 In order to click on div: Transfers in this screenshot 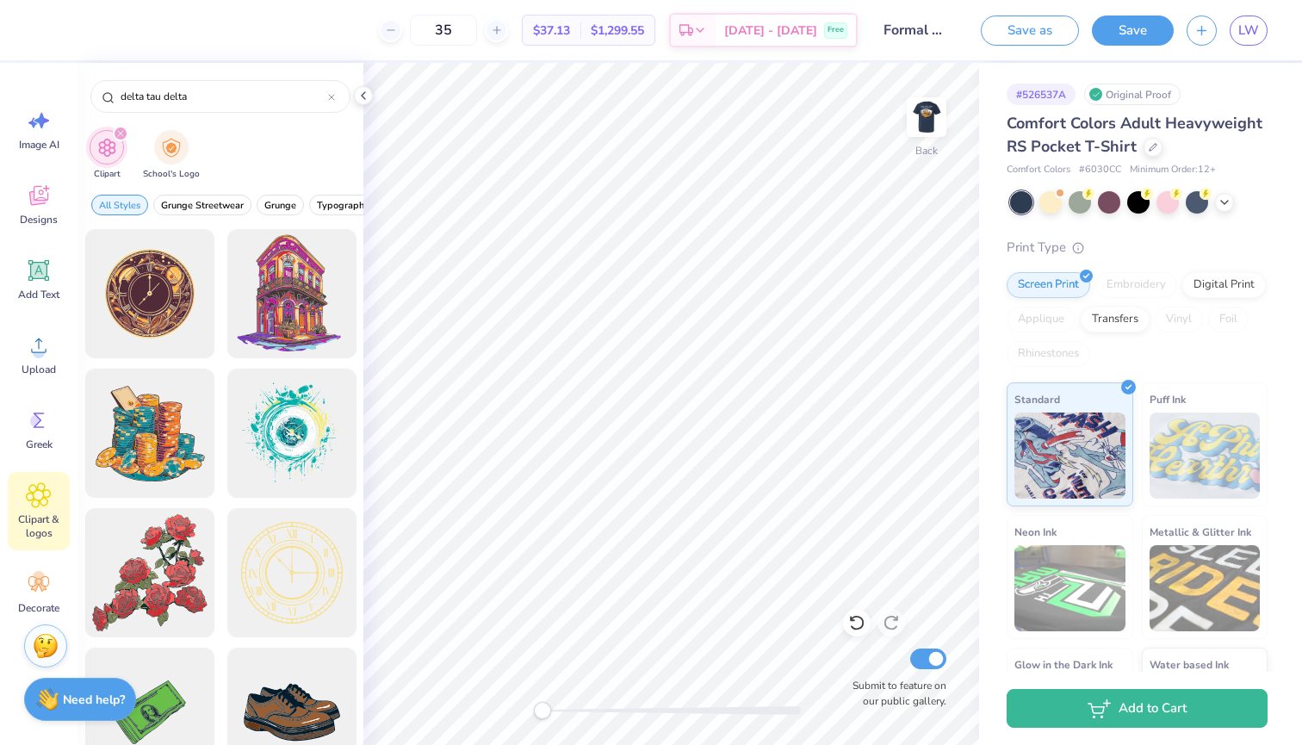, I will do `click(1115, 319)`.